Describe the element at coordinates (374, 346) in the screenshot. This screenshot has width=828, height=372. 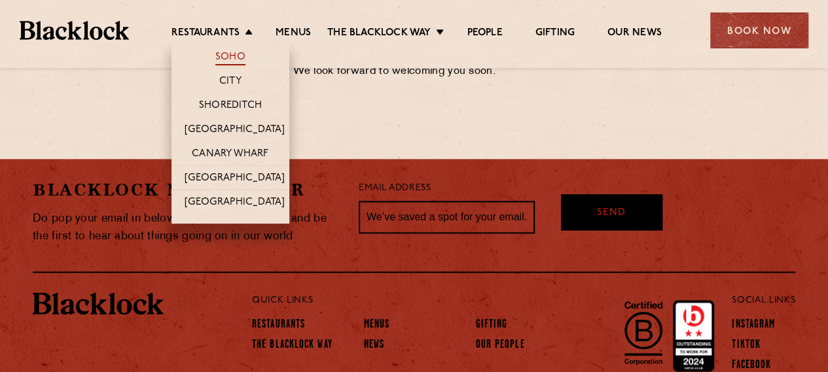
I see `a: News` at that location.